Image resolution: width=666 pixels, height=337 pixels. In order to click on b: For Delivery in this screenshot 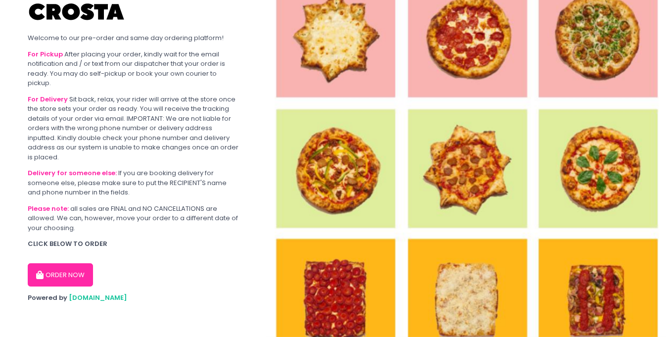, I will do `click(48, 99)`.